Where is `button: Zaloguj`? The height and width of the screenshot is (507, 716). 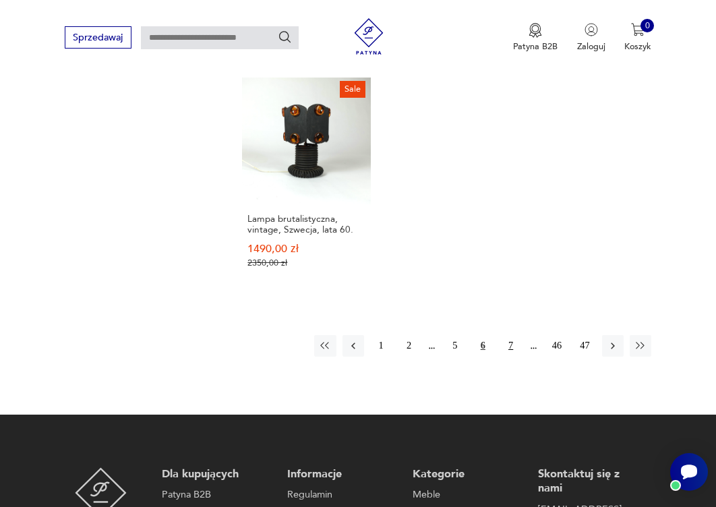 button: Zaloguj is located at coordinates (591, 38).